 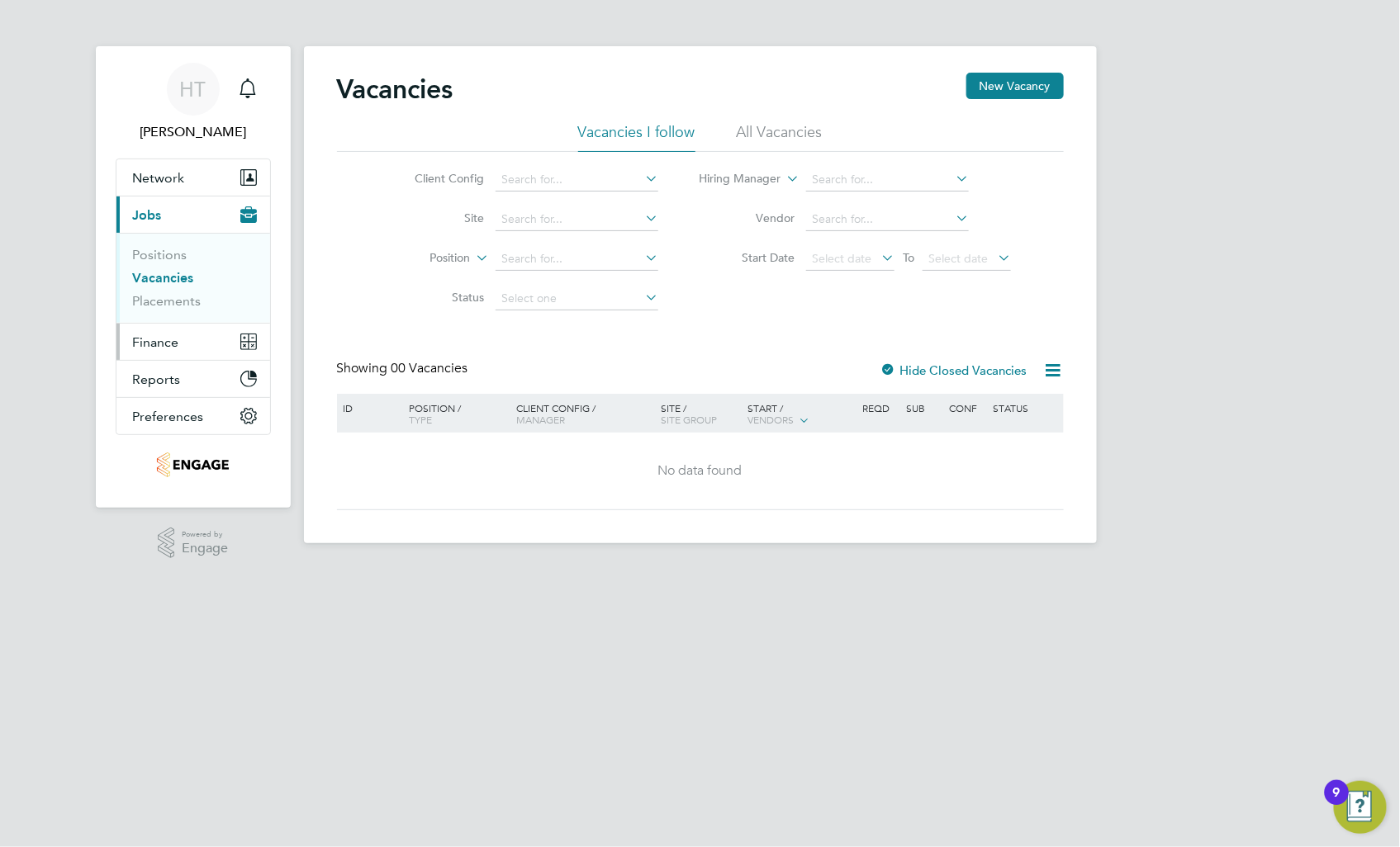 I want to click on button: Open Resource Center, 9 new notifications, so click(x=1360, y=808).